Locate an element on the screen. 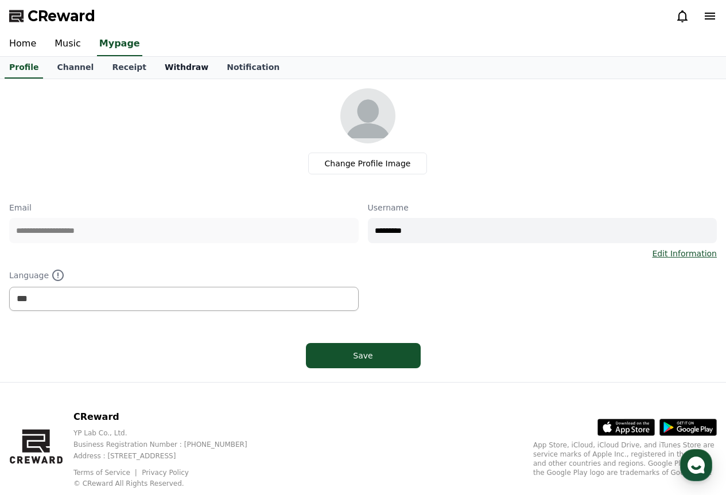  a: Receipt is located at coordinates (129, 68).